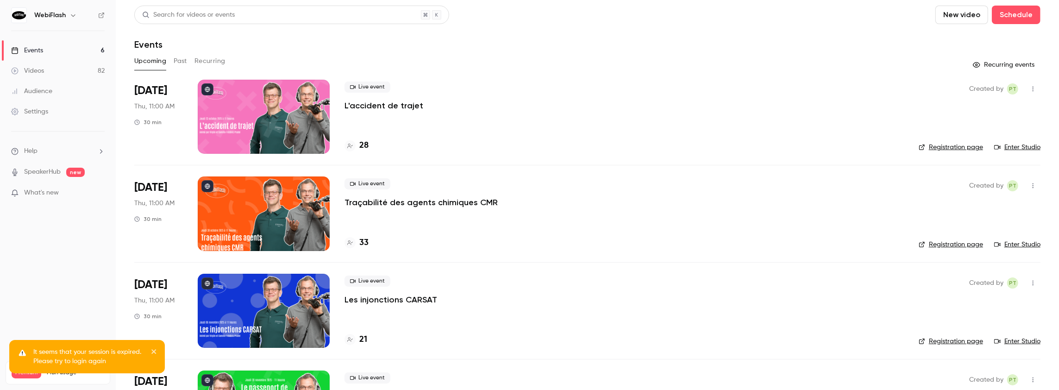 The height and width of the screenshot is (390, 1059). What do you see at coordinates (27, 71) in the screenshot?
I see `div: Videos` at bounding box center [27, 71].